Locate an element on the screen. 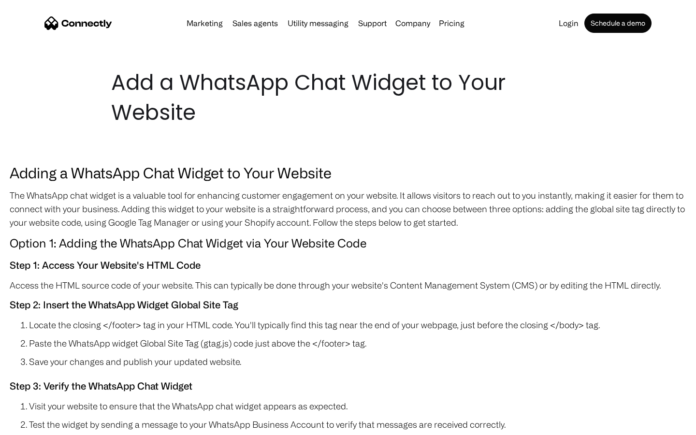 This screenshot has height=435, width=696. li: Visit your website to ensure that the WhatsApp chat widget appears as expected. is located at coordinates (358, 406).